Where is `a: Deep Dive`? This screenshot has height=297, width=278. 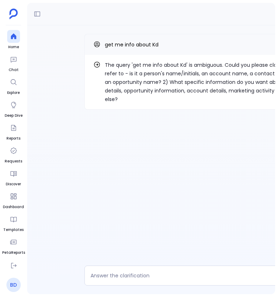
a: Deep Dive is located at coordinates (14, 109).